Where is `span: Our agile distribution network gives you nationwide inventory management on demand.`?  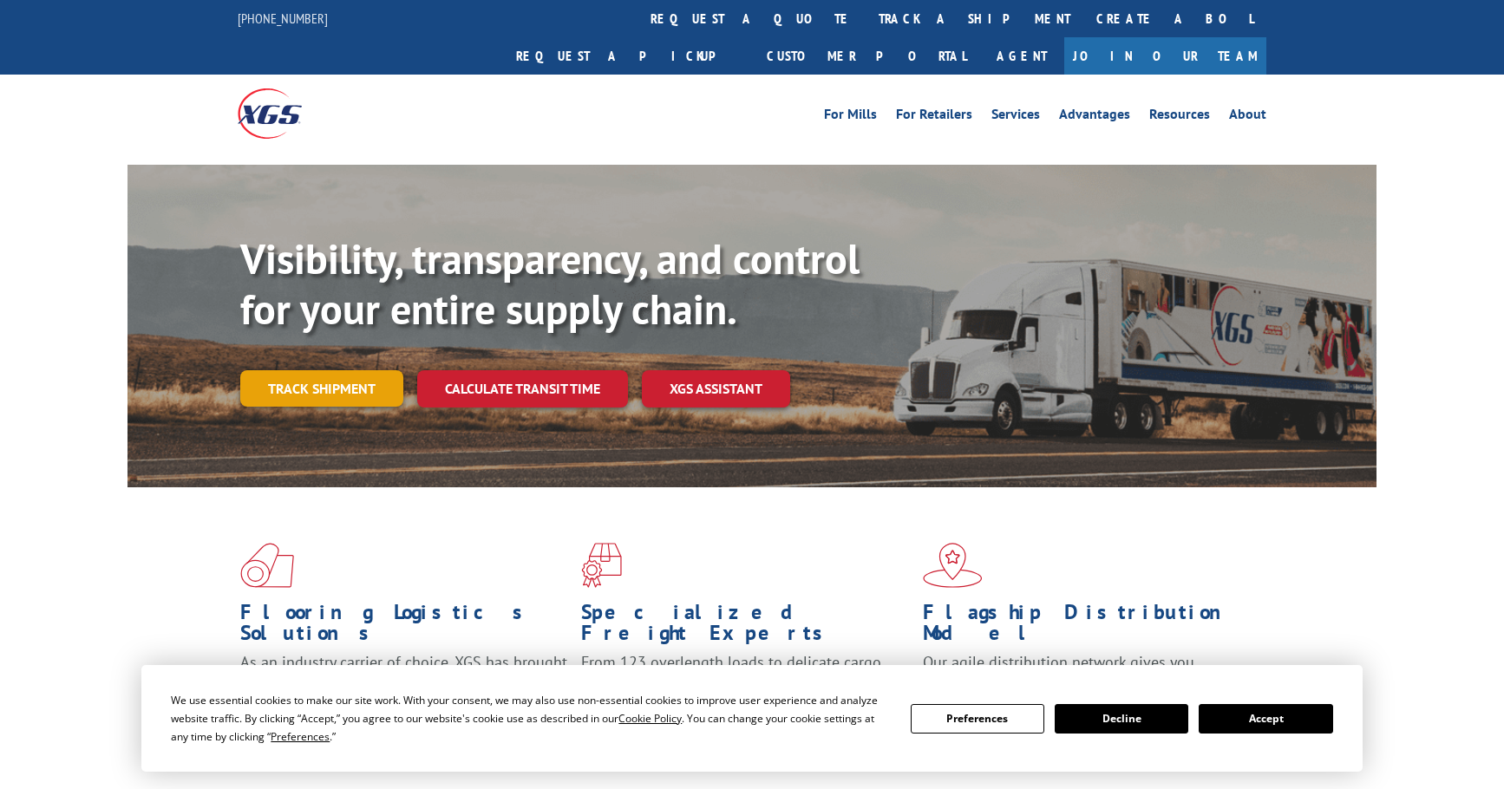 span: Our agile distribution network gives you nationwide inventory management on demand. is located at coordinates (1082, 672).